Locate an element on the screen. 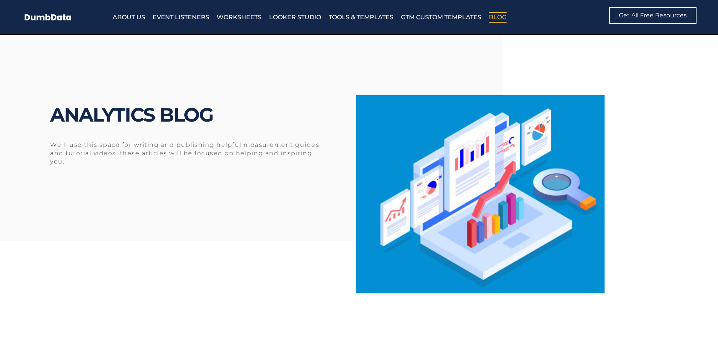  span: Get All Free Resources is located at coordinates (653, 15).